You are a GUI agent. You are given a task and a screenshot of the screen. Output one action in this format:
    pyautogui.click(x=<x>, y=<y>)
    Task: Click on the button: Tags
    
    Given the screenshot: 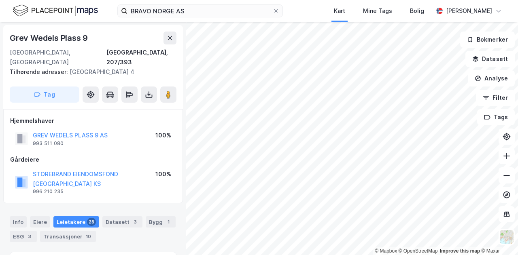 What is the action you would take?
    pyautogui.click(x=496, y=117)
    